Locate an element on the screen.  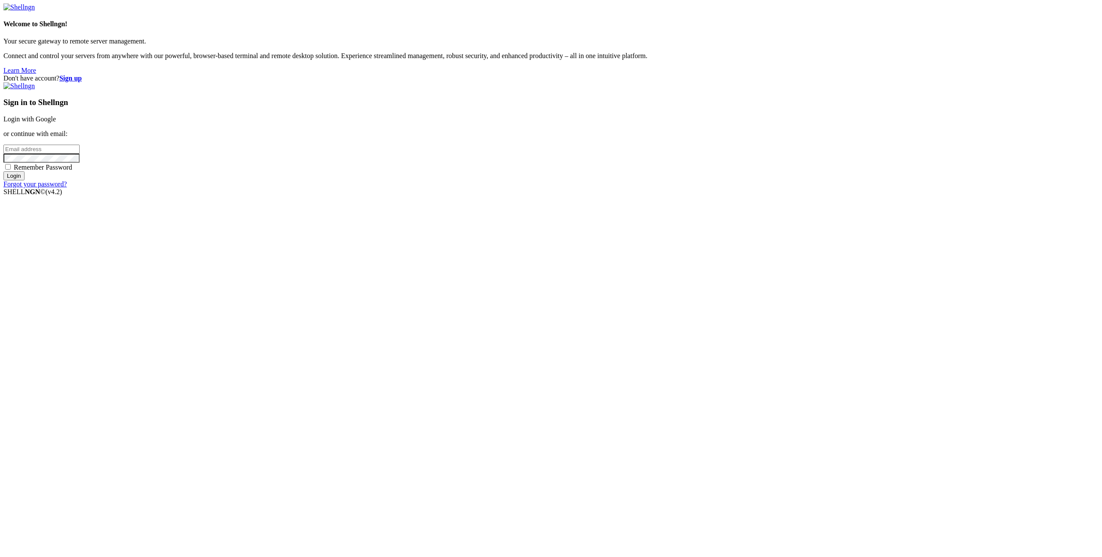
div: Don't have account? is located at coordinates (551, 78).